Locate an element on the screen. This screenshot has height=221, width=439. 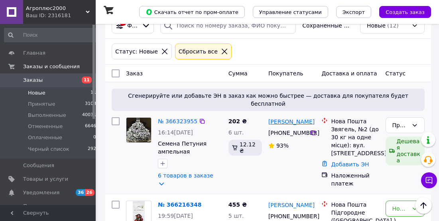
span: Скачать отчет по пром-оплате is located at coordinates (192, 12).